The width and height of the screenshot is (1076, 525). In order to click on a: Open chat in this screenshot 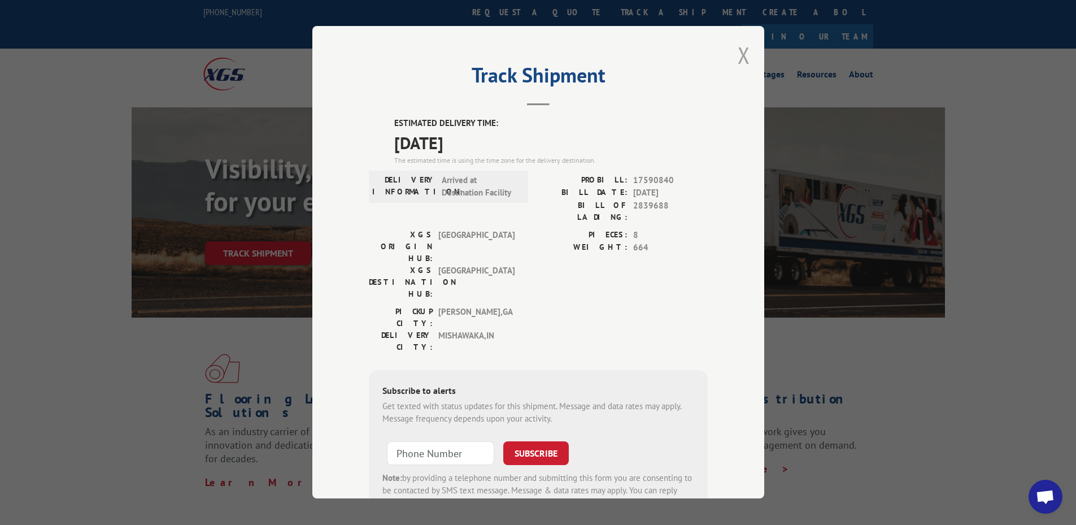, I will do `click(1046, 497)`.